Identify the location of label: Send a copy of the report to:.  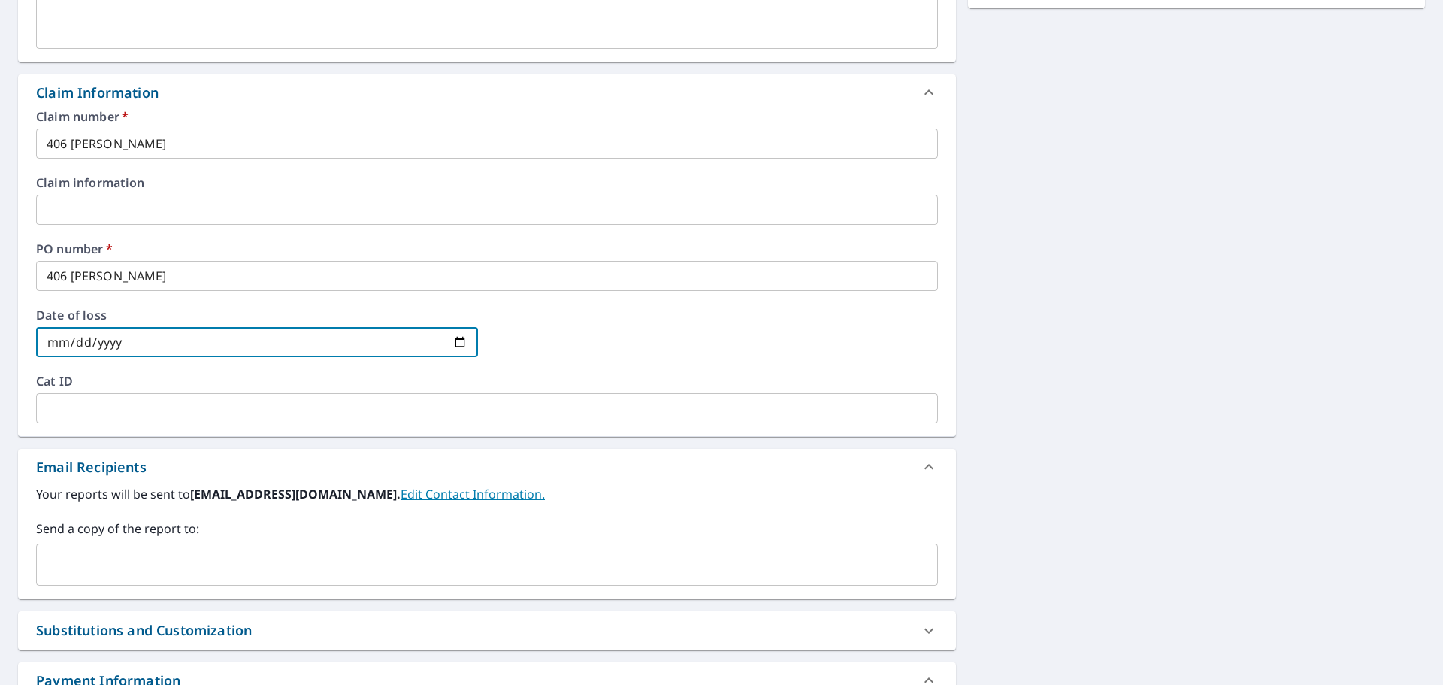
(487, 529).